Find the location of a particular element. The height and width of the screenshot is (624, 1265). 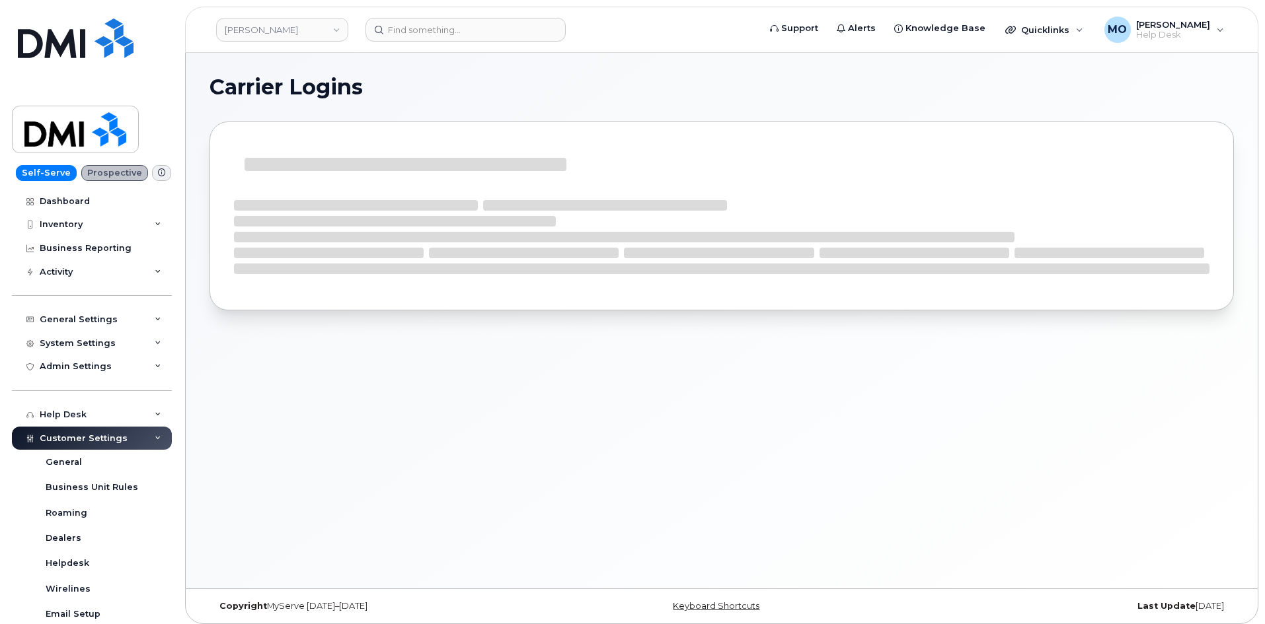

strong: Copyright is located at coordinates (243, 606).